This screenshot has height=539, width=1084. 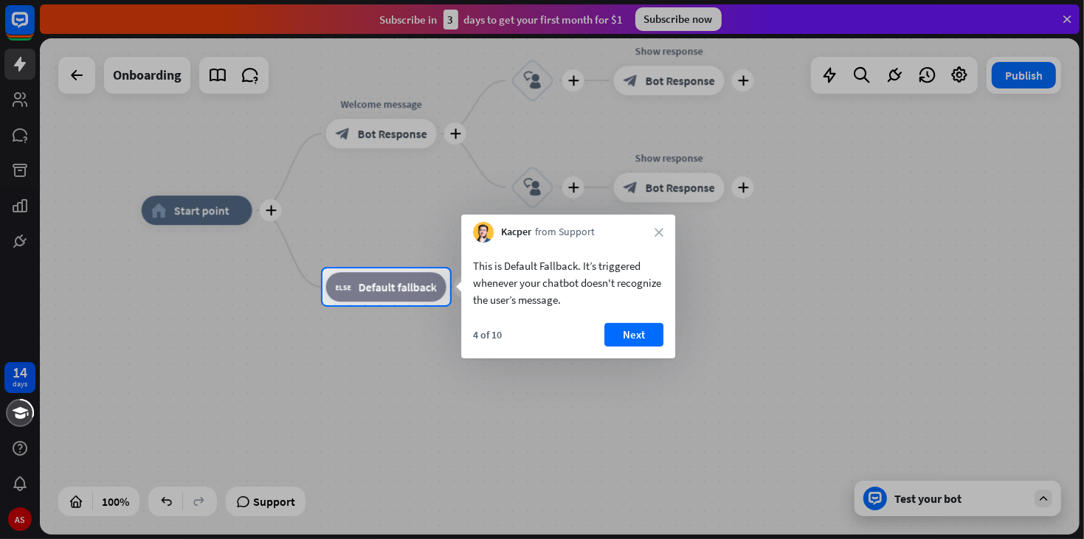 I want to click on div: This is Default Fallback. It’s triggered whenever your chatbot doesn't recognize the user’s message., so click(x=568, y=283).